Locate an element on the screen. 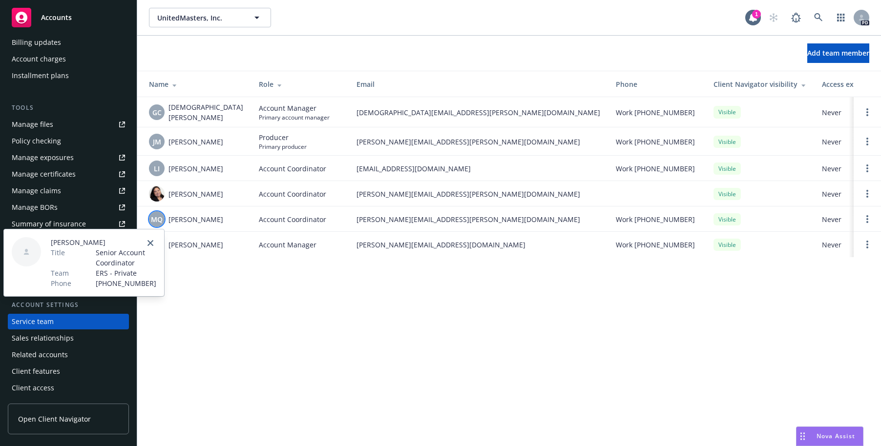 The width and height of the screenshot is (881, 446). a: Manage claims is located at coordinates (68, 191).